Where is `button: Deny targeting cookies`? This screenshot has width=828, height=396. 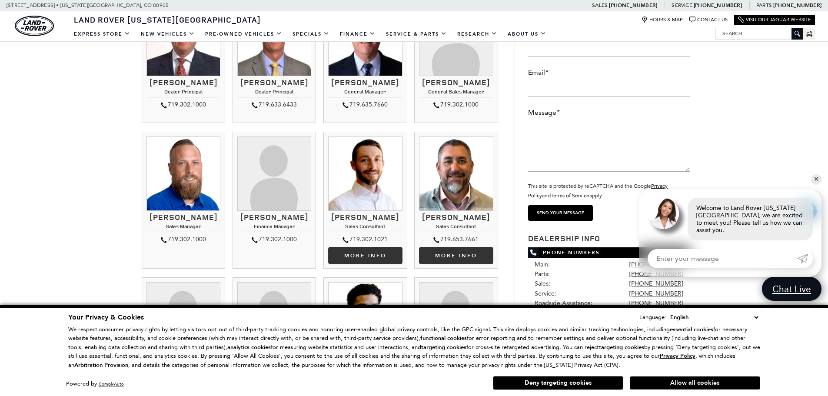
button: Deny targeting cookies is located at coordinates (558, 383).